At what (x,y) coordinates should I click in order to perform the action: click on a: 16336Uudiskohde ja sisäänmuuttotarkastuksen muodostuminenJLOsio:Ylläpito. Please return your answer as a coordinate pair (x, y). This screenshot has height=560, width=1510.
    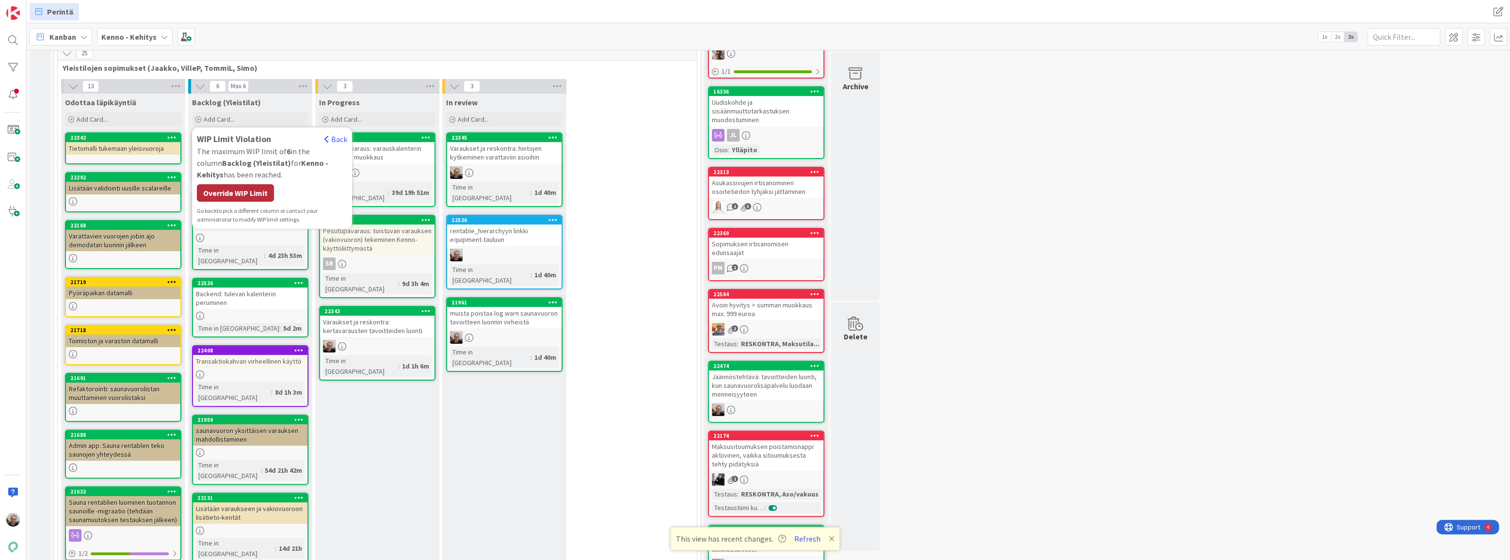
    Looking at the image, I should click on (766, 123).